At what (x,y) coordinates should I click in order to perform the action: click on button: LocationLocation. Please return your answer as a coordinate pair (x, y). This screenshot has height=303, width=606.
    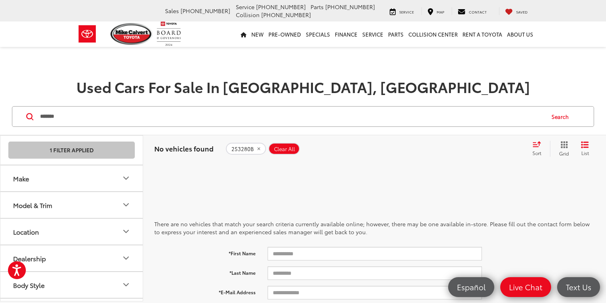
    Looking at the image, I should click on (72, 232).